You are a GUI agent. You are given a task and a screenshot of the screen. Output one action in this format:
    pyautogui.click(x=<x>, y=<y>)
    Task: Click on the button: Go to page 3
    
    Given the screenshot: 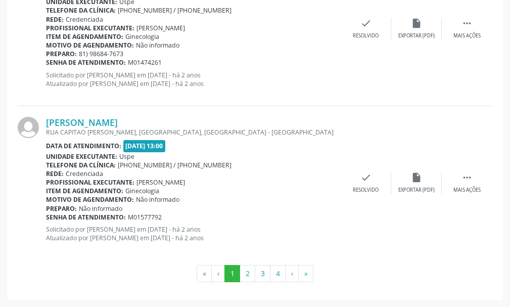 What is the action you would take?
    pyautogui.click(x=262, y=274)
    